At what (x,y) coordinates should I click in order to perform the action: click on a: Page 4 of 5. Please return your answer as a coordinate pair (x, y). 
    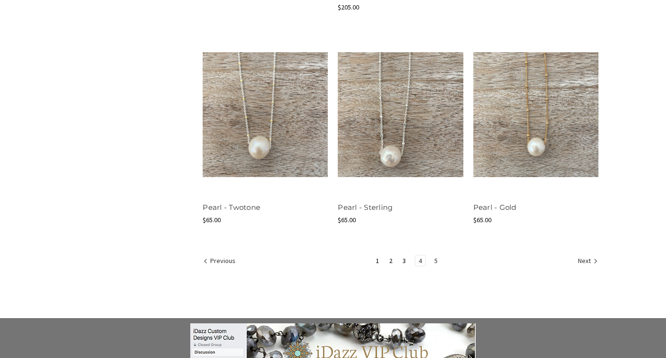
    Looking at the image, I should click on (420, 261).